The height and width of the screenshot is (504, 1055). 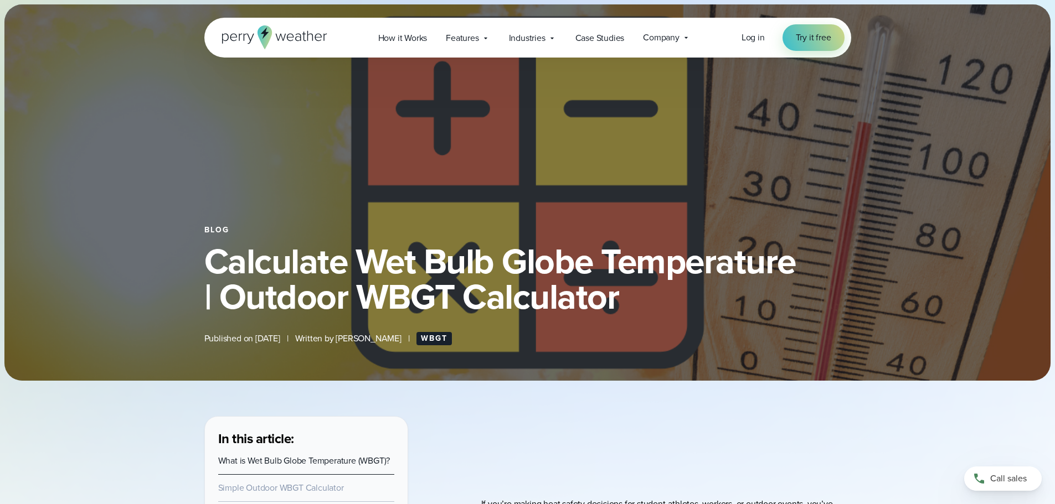 What do you see at coordinates (281, 488) in the screenshot?
I see `a: Simple Outdoor WBGT Calculator` at bounding box center [281, 488].